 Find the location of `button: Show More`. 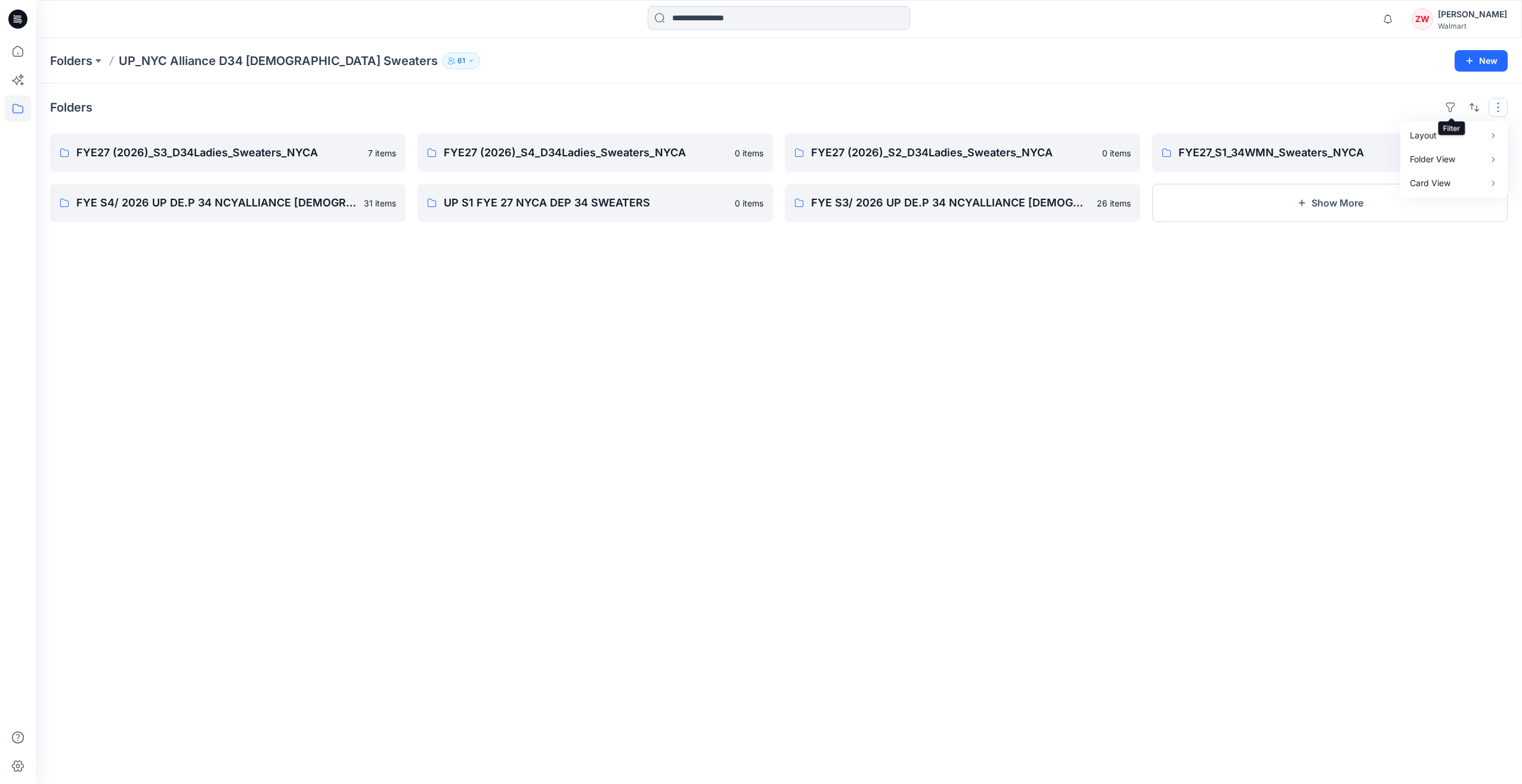

button: Show More is located at coordinates (1330, 202).